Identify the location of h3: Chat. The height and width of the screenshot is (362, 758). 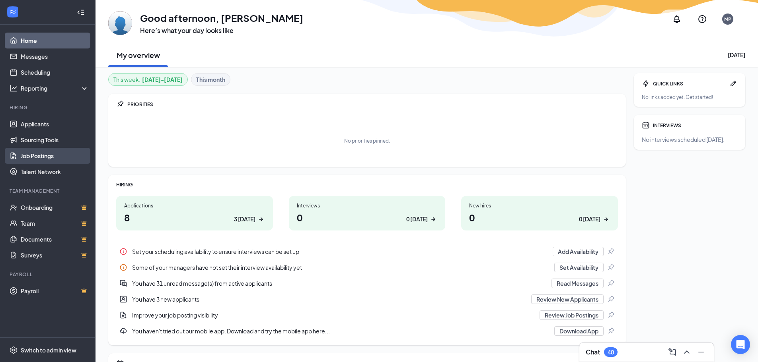
(593, 352).